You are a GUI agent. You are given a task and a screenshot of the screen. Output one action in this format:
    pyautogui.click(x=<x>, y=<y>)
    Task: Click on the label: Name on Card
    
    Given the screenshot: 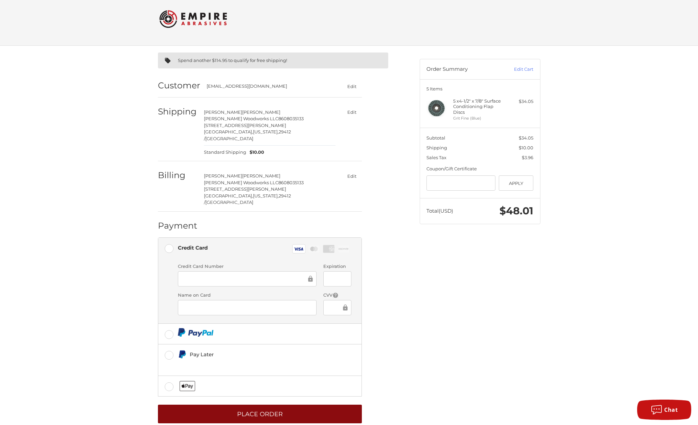 What is the action you would take?
    pyautogui.click(x=247, y=295)
    